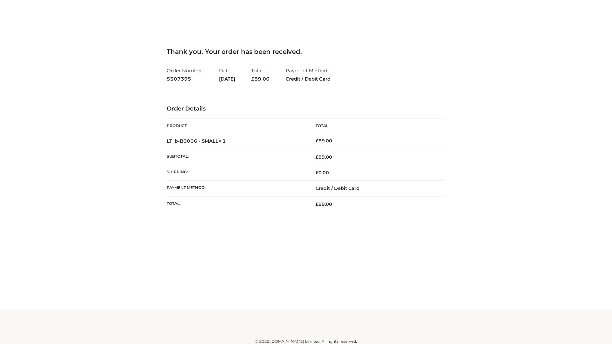  I want to click on h3: Thank you. Your order has been received., so click(306, 52).